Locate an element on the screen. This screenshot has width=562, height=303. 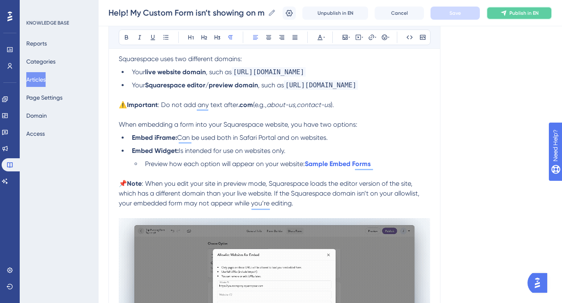
div: KNOWLEDGE BASE is located at coordinates (48, 23).